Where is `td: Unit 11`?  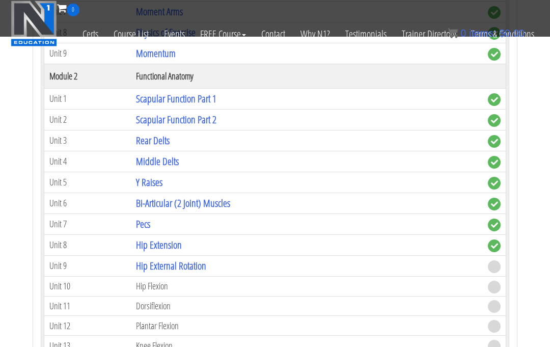 td: Unit 11 is located at coordinates (88, 306).